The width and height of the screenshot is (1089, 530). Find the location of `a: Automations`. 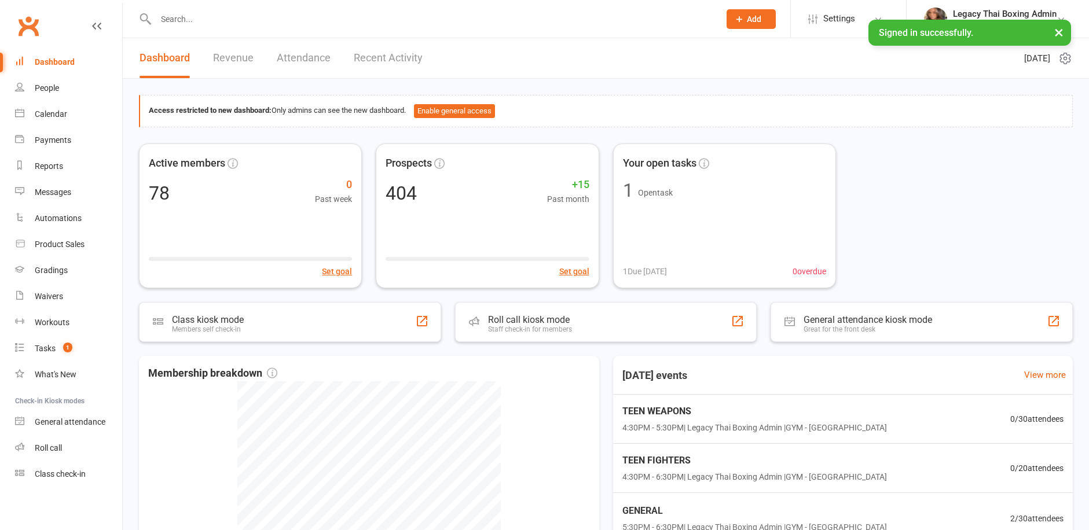

a: Automations is located at coordinates (68, 218).